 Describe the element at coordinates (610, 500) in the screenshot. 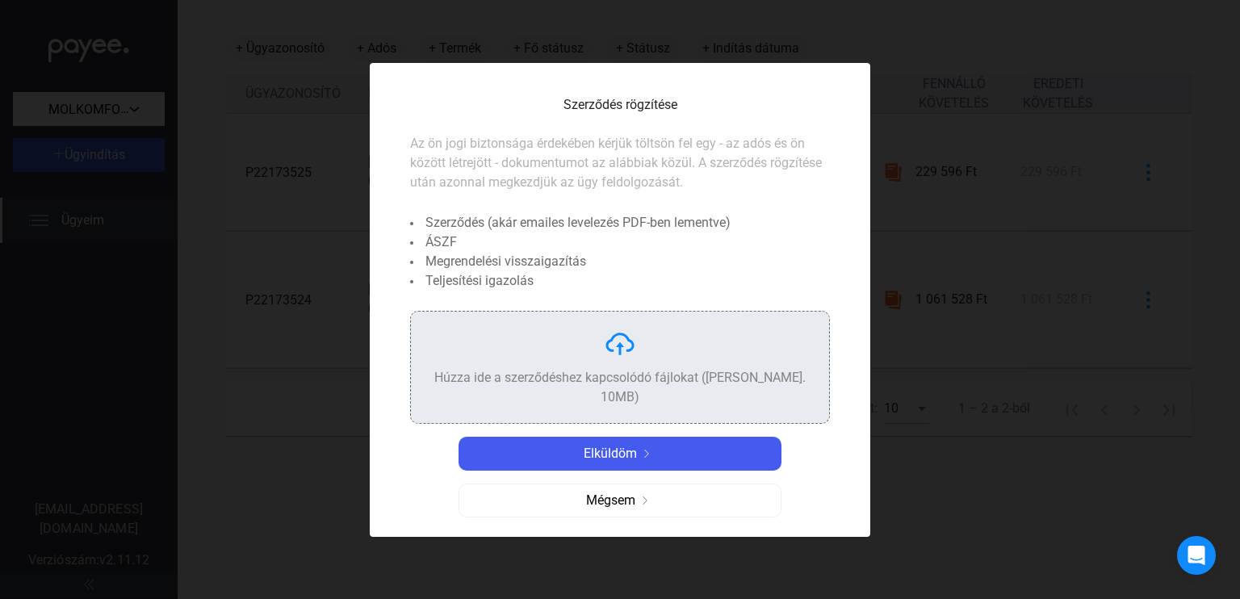

I see `font: Mégsem` at that location.